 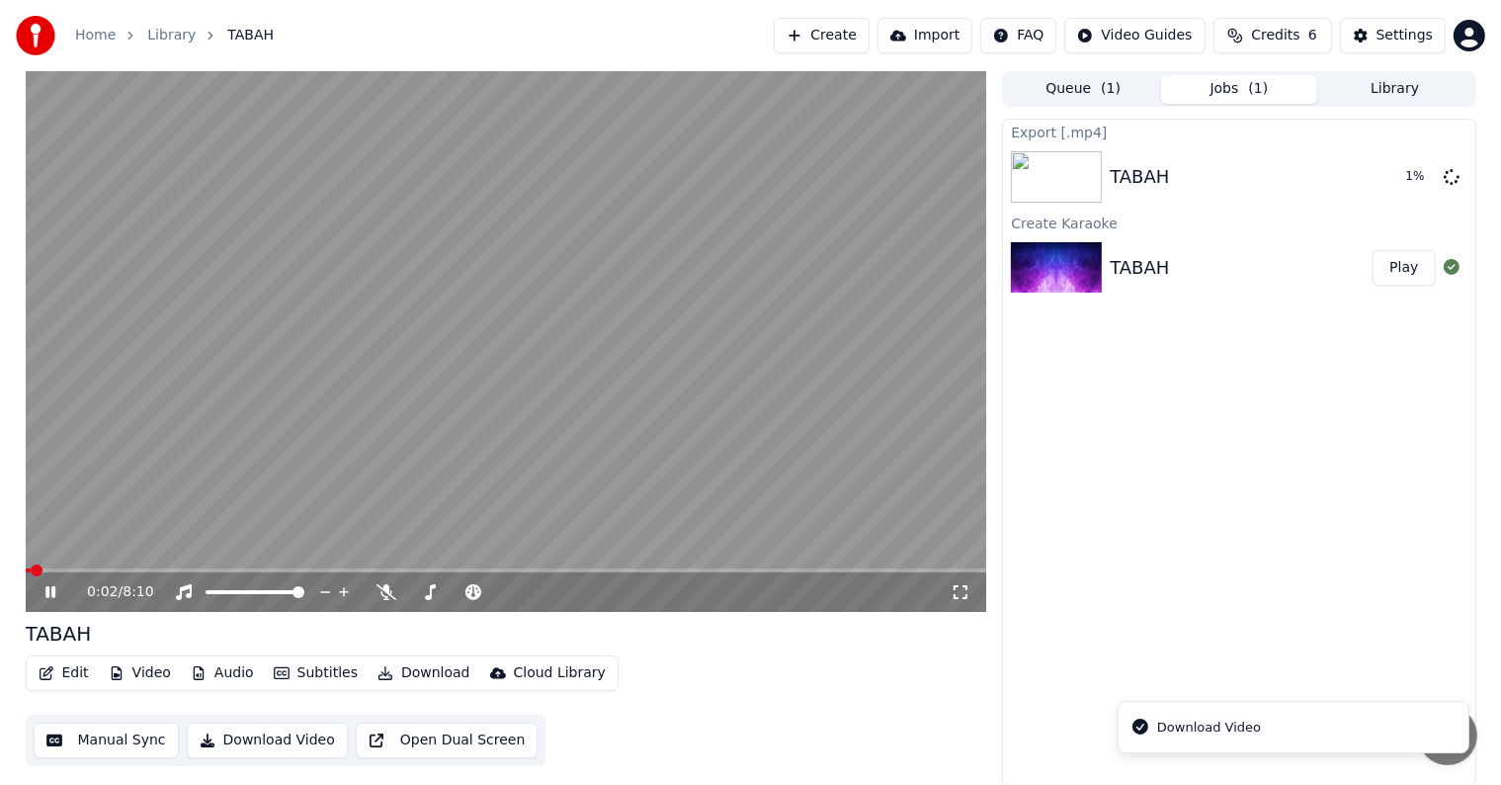 What do you see at coordinates (250, 36) in the screenshot?
I see `span: TABAH` at bounding box center [250, 36].